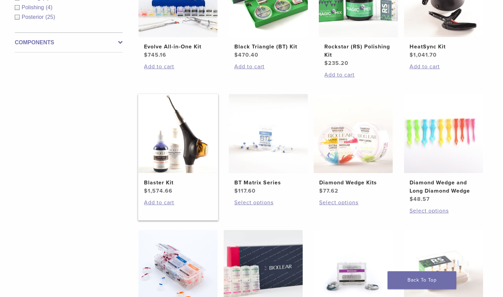  Describe the element at coordinates (268, 67) in the screenshot. I see `a: Add to cart: “Black Triangle (BT) Kit”` at that location.